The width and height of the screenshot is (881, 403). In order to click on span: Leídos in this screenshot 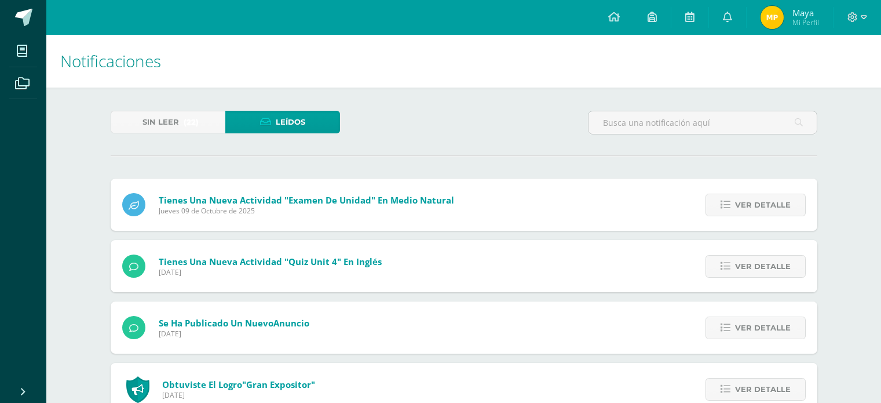, I will do `click(290, 122)`.